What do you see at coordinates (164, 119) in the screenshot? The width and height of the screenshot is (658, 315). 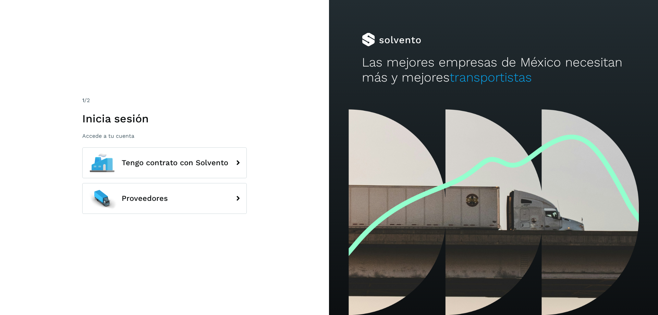 I see `h1: Inicia sesión` at bounding box center [164, 119].